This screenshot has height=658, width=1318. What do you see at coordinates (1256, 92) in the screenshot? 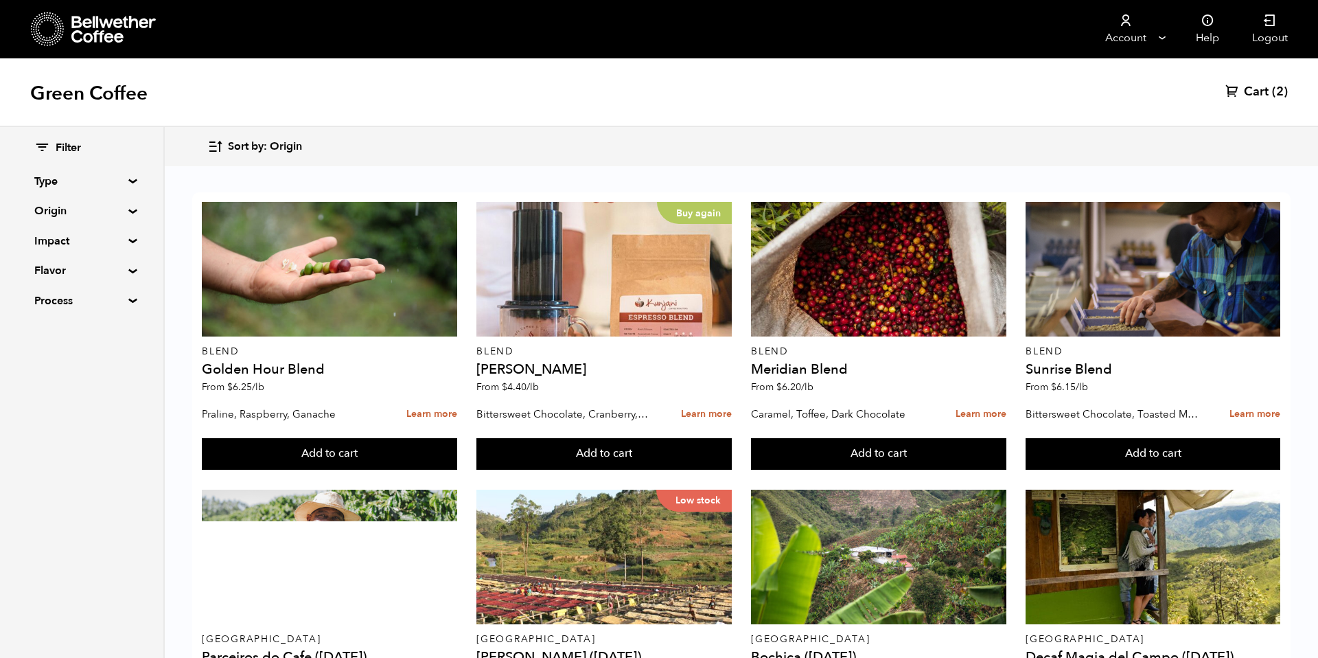
I see `span: Cart` at bounding box center [1256, 92].